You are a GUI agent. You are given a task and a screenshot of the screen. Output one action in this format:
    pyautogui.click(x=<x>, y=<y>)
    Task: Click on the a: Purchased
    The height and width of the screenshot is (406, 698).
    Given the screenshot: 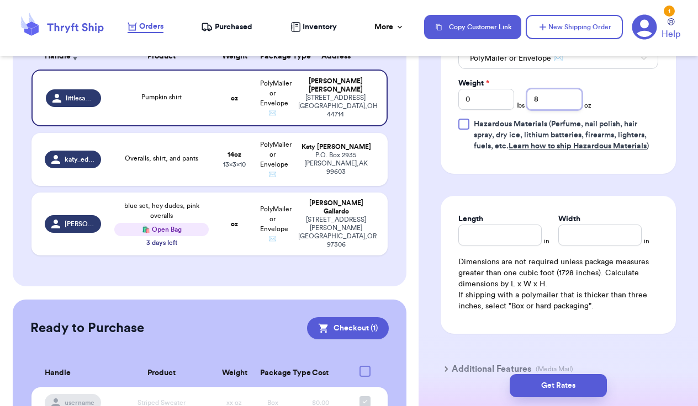 What is the action you would take?
    pyautogui.click(x=226, y=27)
    